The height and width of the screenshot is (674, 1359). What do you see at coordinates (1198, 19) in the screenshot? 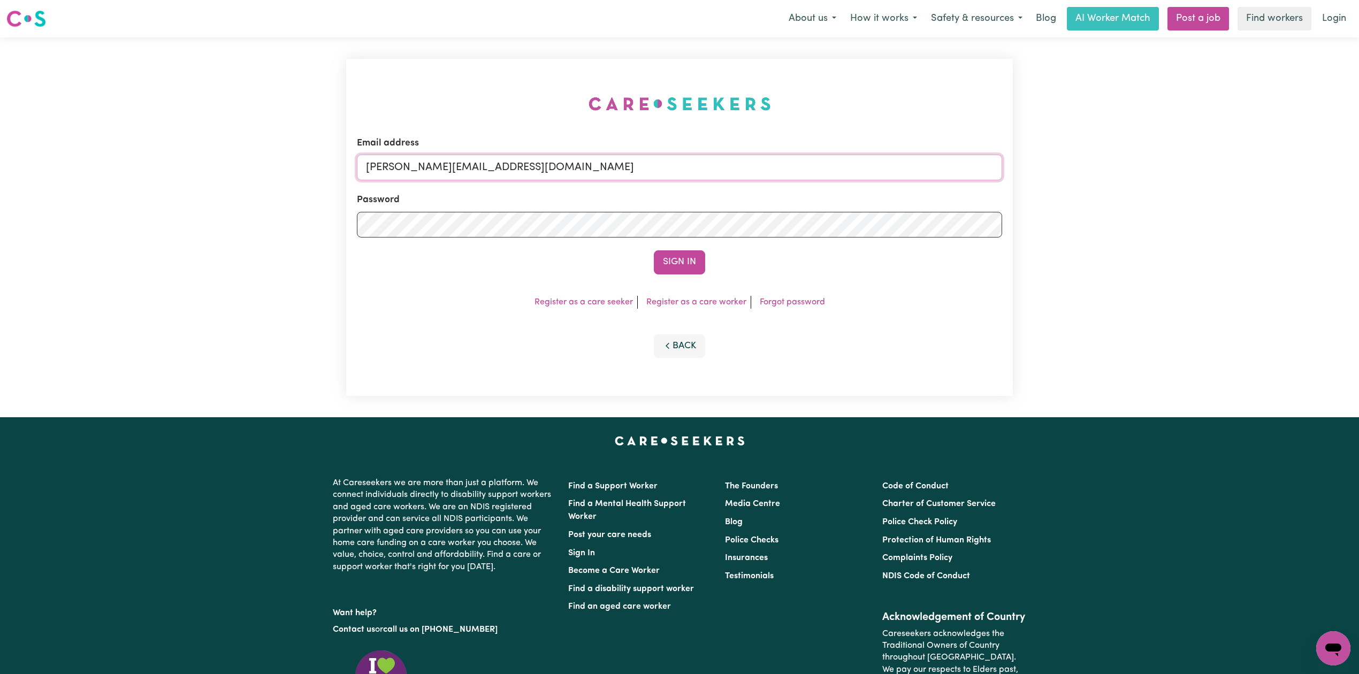
I see `a: Post a job` at bounding box center [1198, 19].